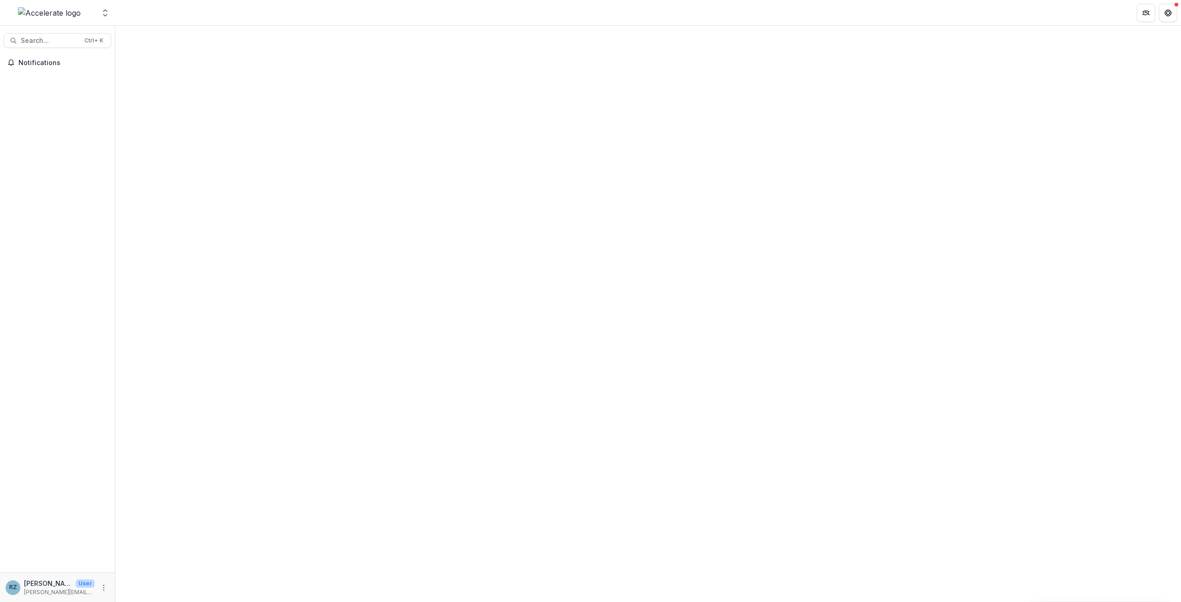 Image resolution: width=1181 pixels, height=602 pixels. Describe the element at coordinates (85, 584) in the screenshot. I see `p: User` at that location.